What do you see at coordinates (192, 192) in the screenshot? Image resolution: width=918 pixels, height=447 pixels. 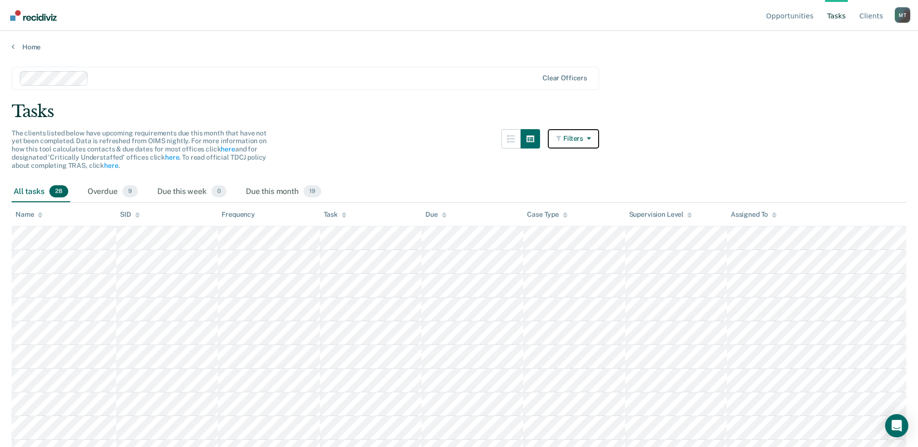 I see `div: Due this week0` at bounding box center [192, 192].